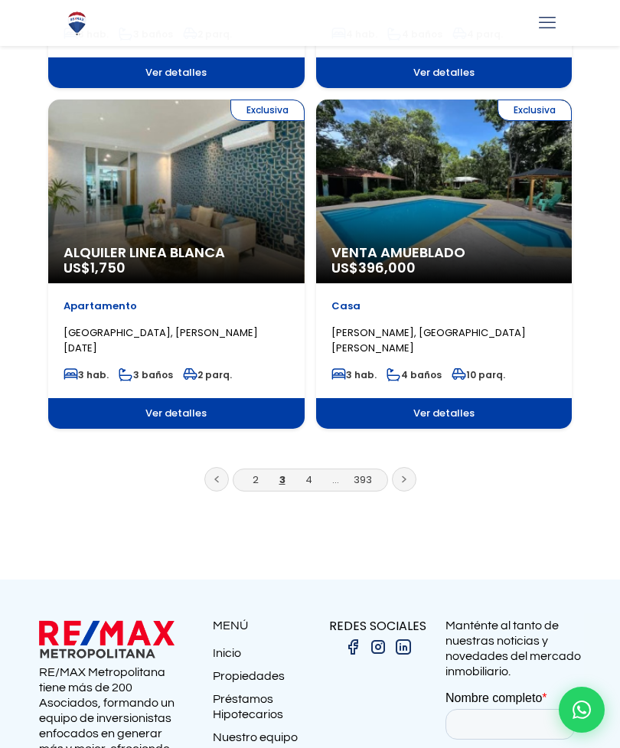 Image resolution: width=620 pixels, height=748 pixels. I want to click on a: 2, so click(256, 479).